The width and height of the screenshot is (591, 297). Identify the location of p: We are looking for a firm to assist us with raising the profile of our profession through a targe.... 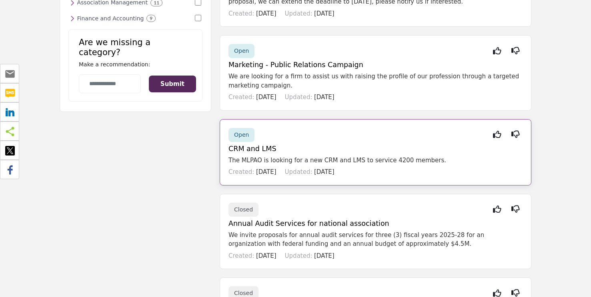
(375, 81).